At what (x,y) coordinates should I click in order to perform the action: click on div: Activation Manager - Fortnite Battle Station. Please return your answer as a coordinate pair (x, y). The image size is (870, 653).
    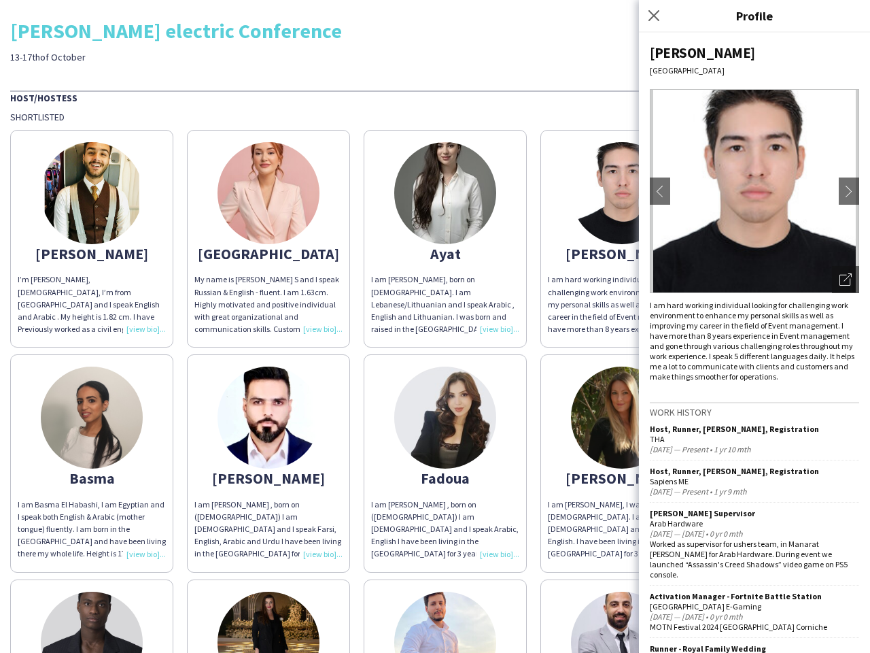
    Looking at the image, I should click on (755, 596).